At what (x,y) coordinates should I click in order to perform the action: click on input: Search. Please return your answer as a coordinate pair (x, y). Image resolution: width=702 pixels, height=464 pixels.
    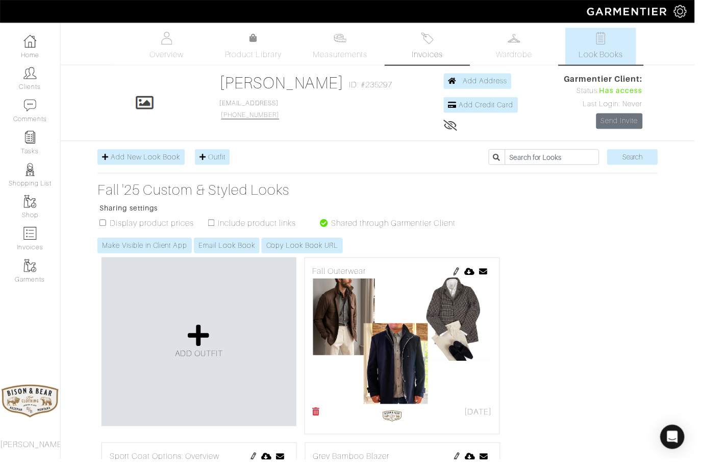
    Looking at the image, I should click on (640, 158).